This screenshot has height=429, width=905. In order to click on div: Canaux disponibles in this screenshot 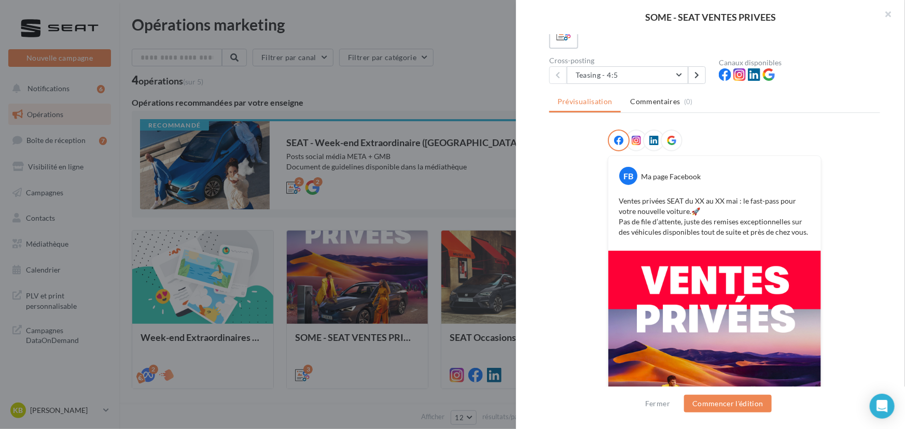, I will do `click(799, 63)`.